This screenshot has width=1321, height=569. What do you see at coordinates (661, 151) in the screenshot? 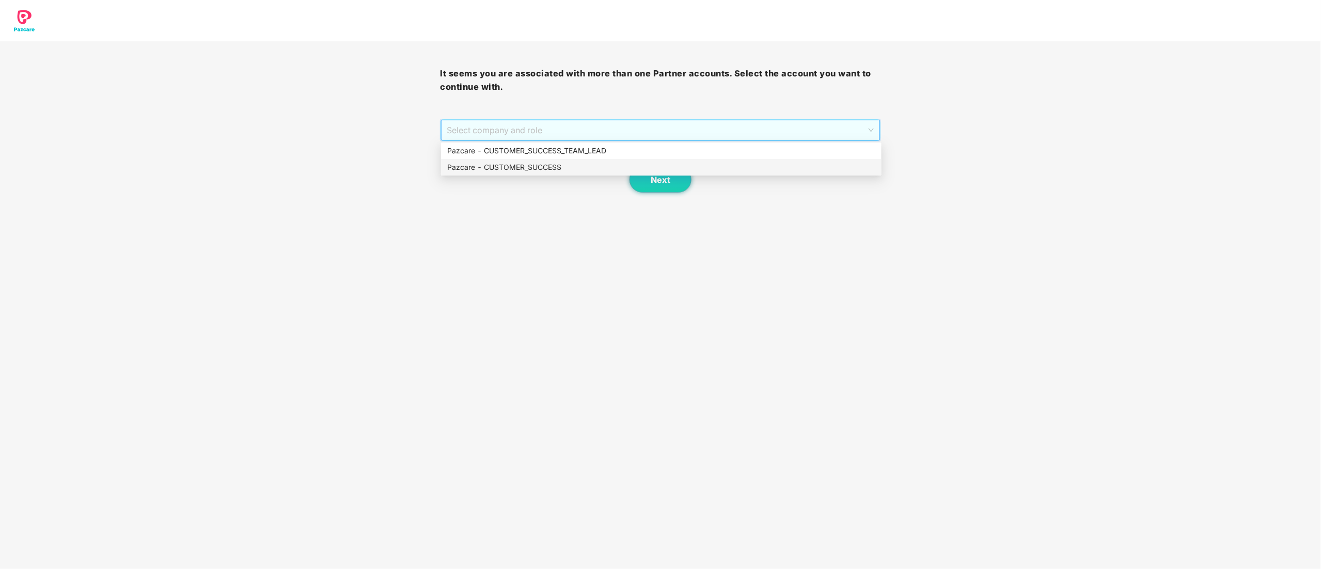
I see `div: Pazcare - CUSTOMER_SUCCESS_TEAM_LEAD` at bounding box center [661, 151].